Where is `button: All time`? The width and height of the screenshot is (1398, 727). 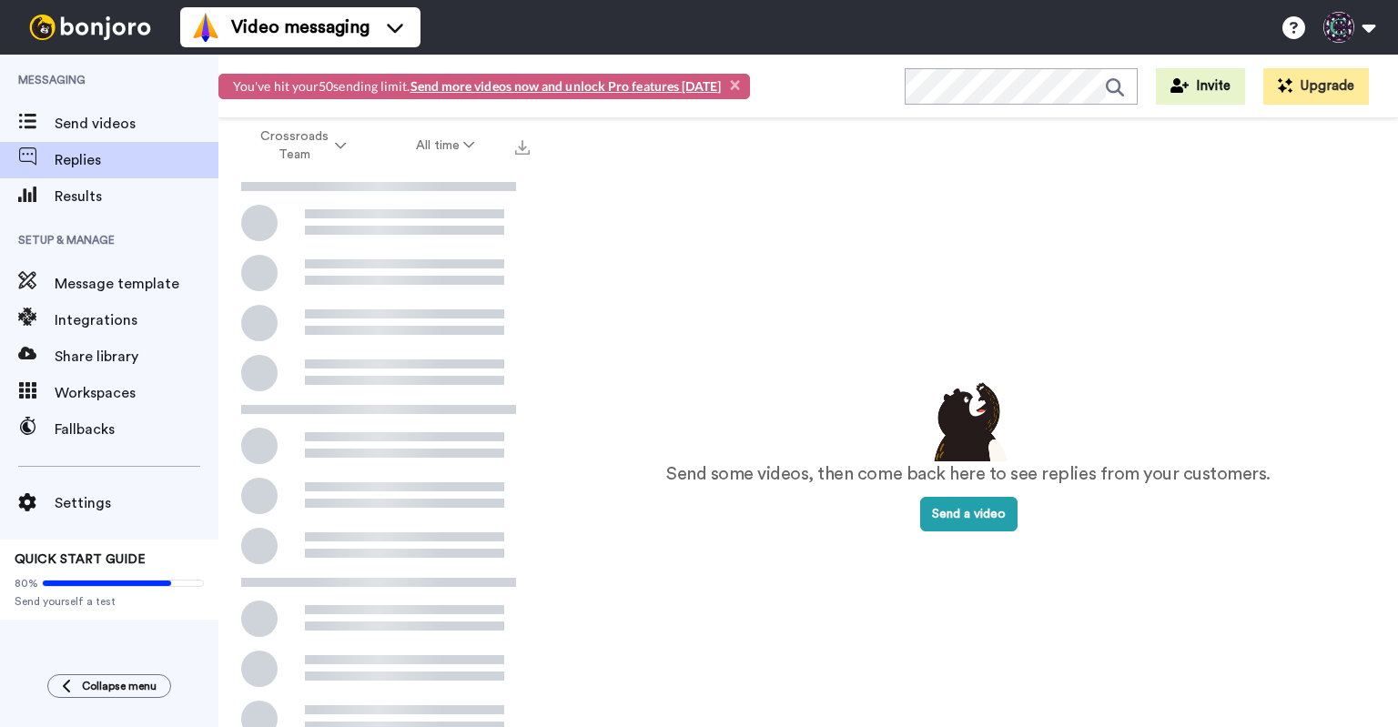 button: All time is located at coordinates (446, 146).